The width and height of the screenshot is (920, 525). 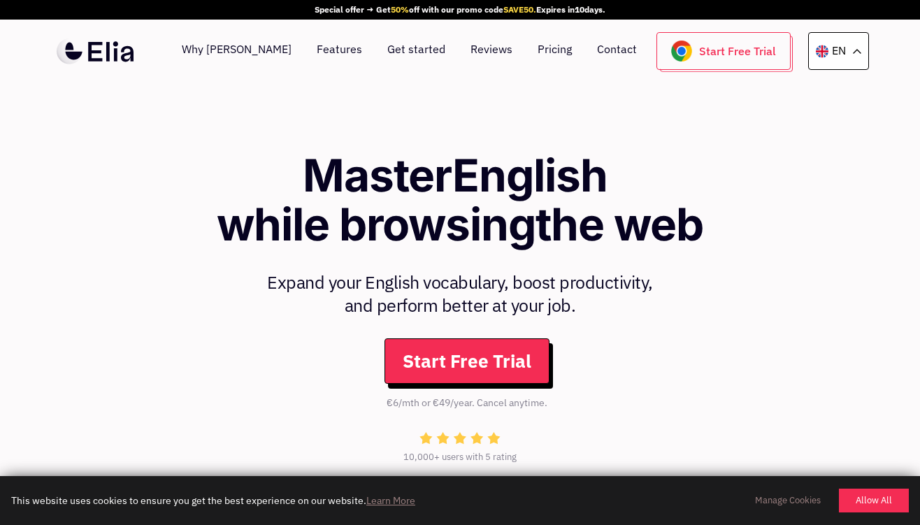 I want to click on a: Manage Cookies, so click(x=788, y=500).